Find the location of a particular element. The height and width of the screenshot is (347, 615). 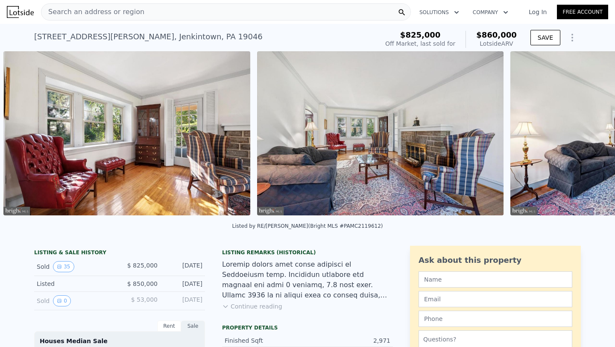

div: Houses Median Sale is located at coordinates (120, 341).